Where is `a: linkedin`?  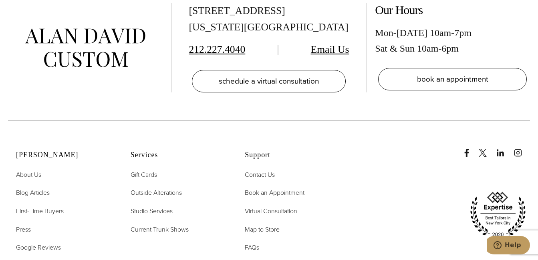 a: linkedin is located at coordinates (504, 149).